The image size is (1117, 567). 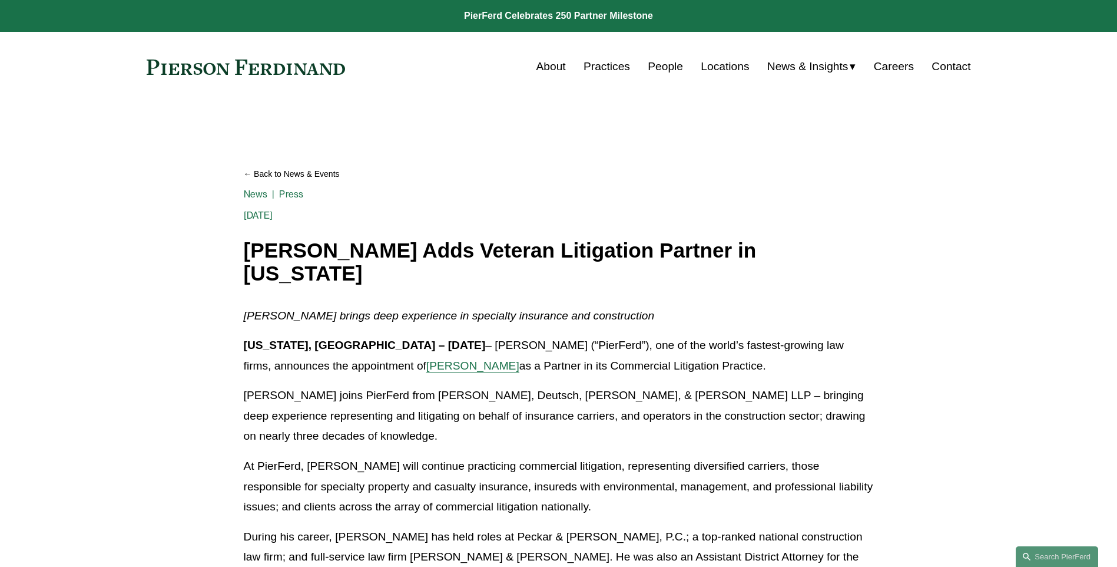 I want to click on a: Press, so click(x=291, y=194).